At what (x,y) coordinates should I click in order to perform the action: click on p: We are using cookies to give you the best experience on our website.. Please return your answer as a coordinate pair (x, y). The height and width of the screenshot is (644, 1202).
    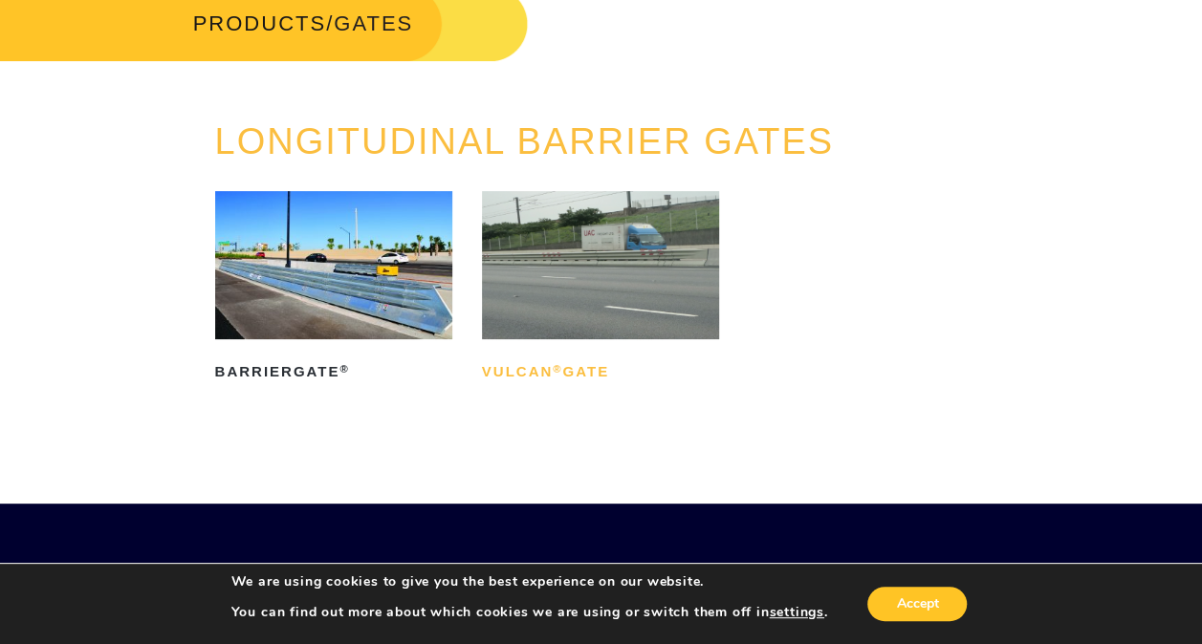
    Looking at the image, I should click on (530, 582).